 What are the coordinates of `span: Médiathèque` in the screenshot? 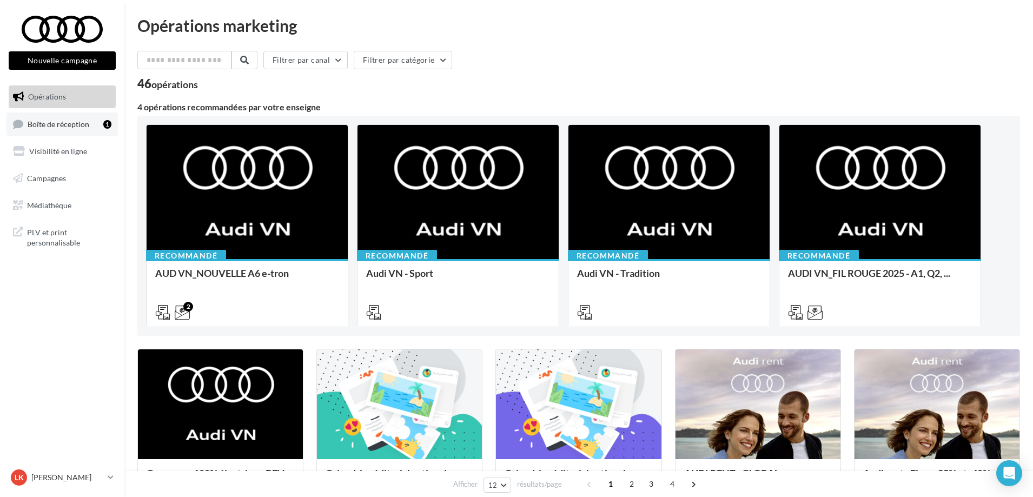 It's located at (49, 204).